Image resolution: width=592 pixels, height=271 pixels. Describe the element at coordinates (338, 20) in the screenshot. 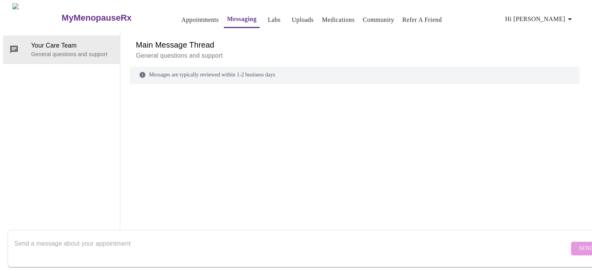

I see `button: Medications` at that location.